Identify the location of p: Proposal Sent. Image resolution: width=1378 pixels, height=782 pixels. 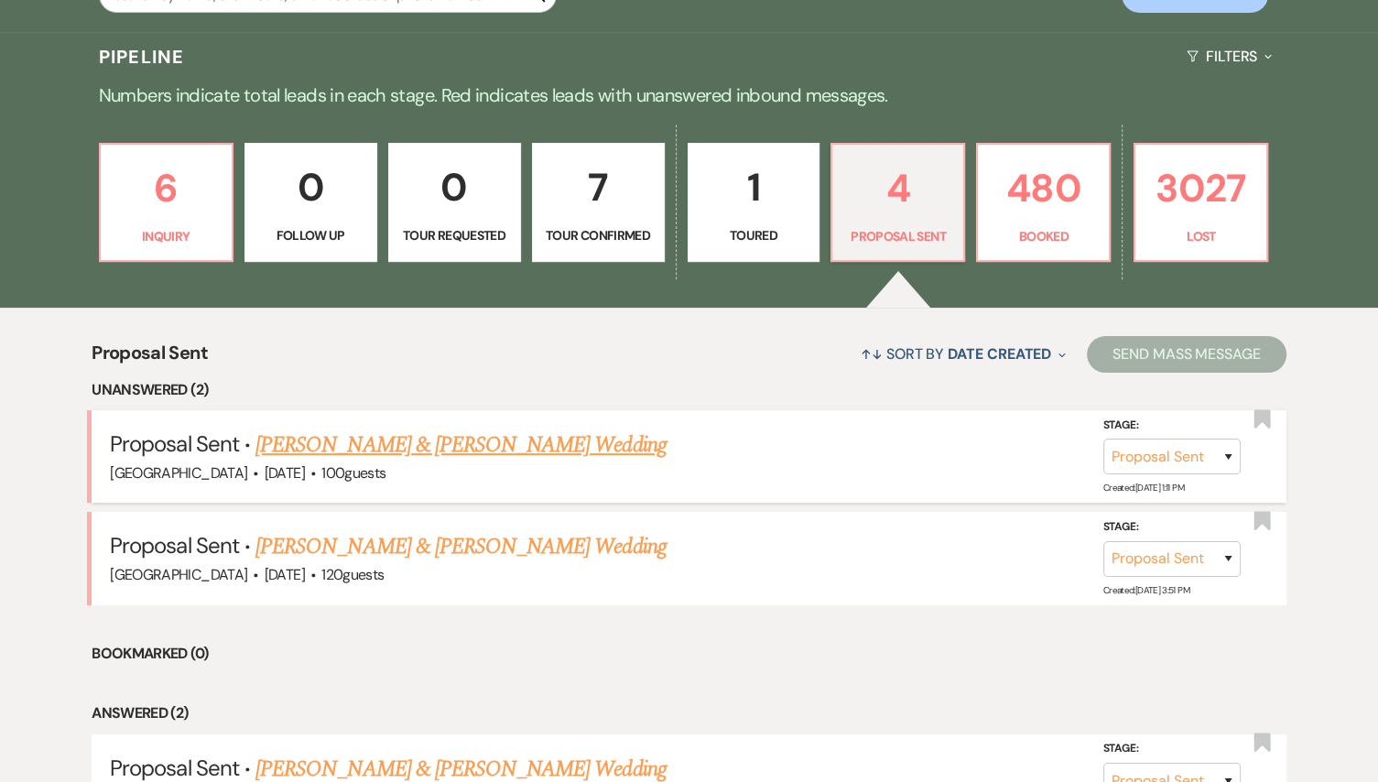
(897, 236).